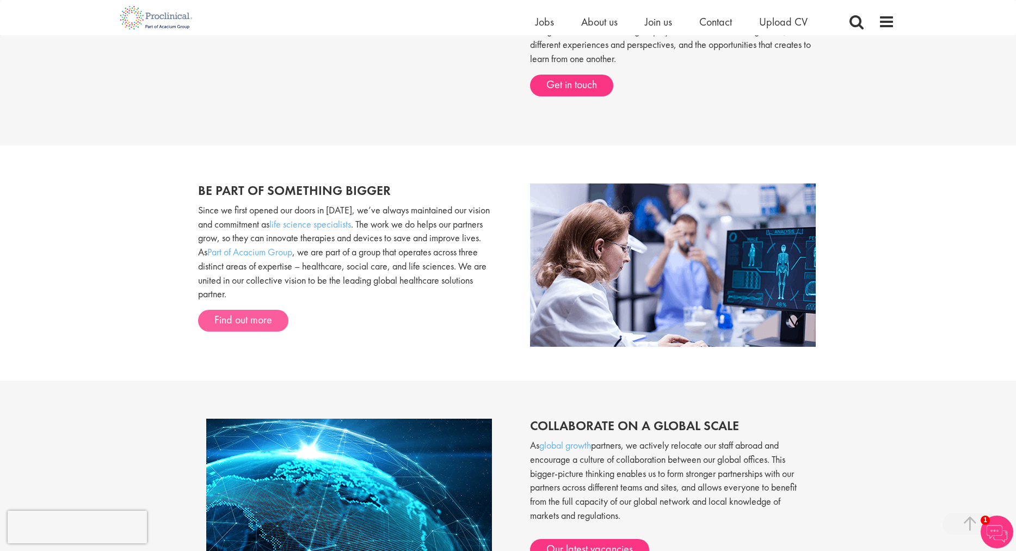 The image size is (1016, 551). I want to click on img: Chatbot, so click(997, 532).